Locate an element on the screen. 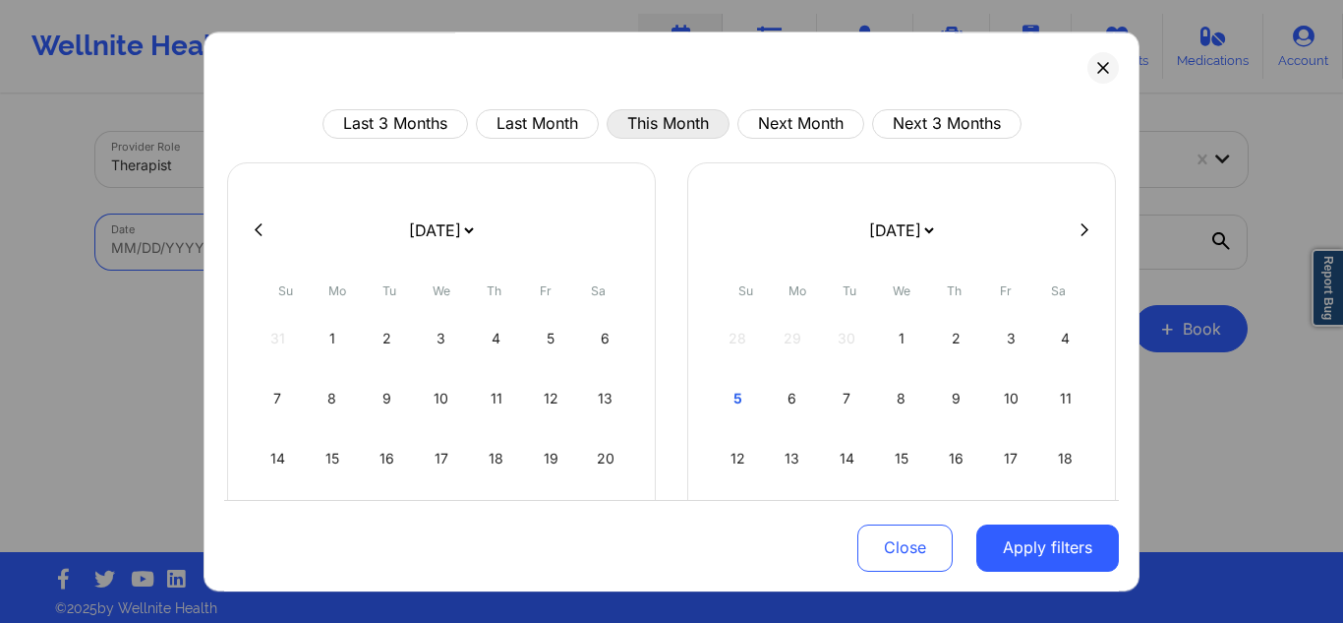 The width and height of the screenshot is (1343, 623). div: Sun Sep 07 2025 is located at coordinates (277, 398).